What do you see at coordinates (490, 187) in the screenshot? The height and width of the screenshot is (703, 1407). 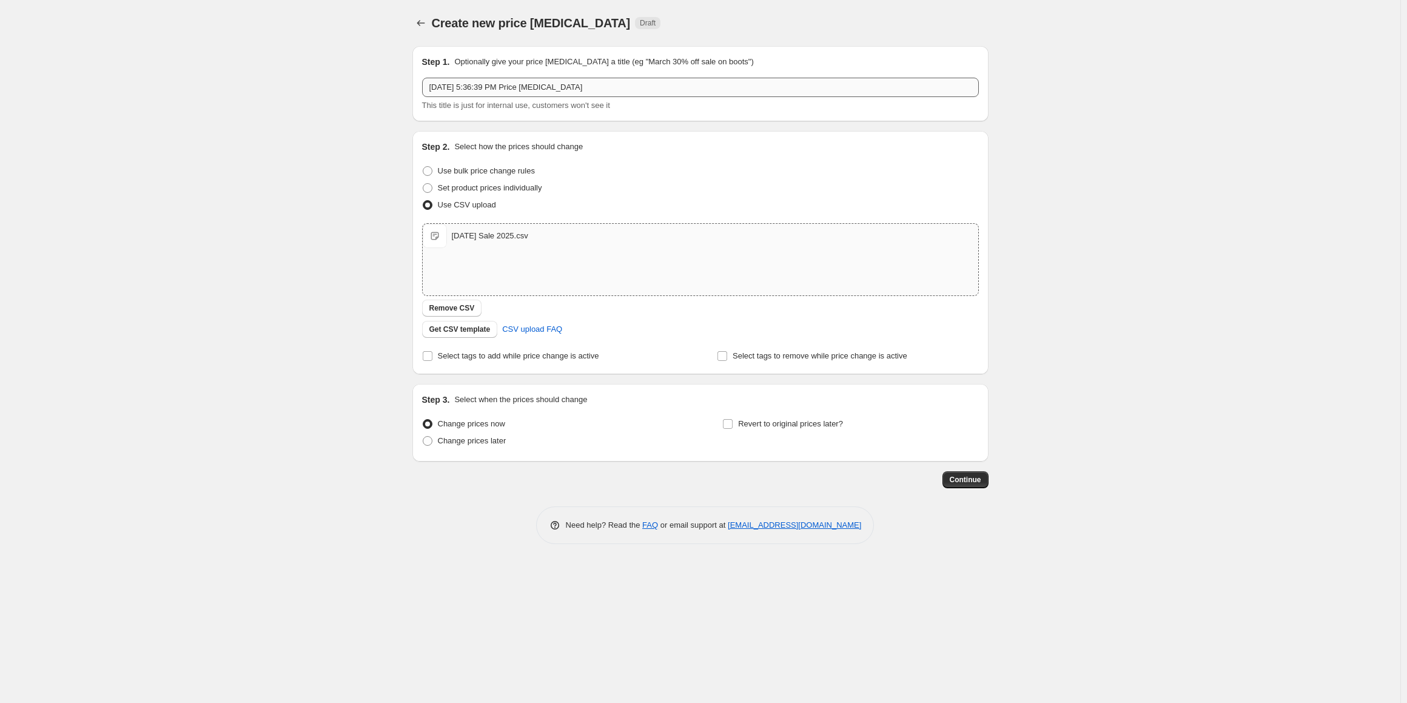 I see `span: Set product prices individually` at bounding box center [490, 187].